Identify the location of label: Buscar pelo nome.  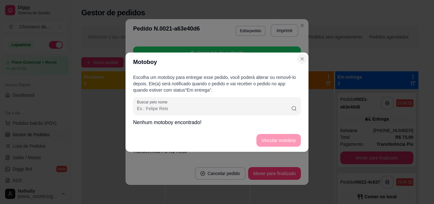
(153, 102).